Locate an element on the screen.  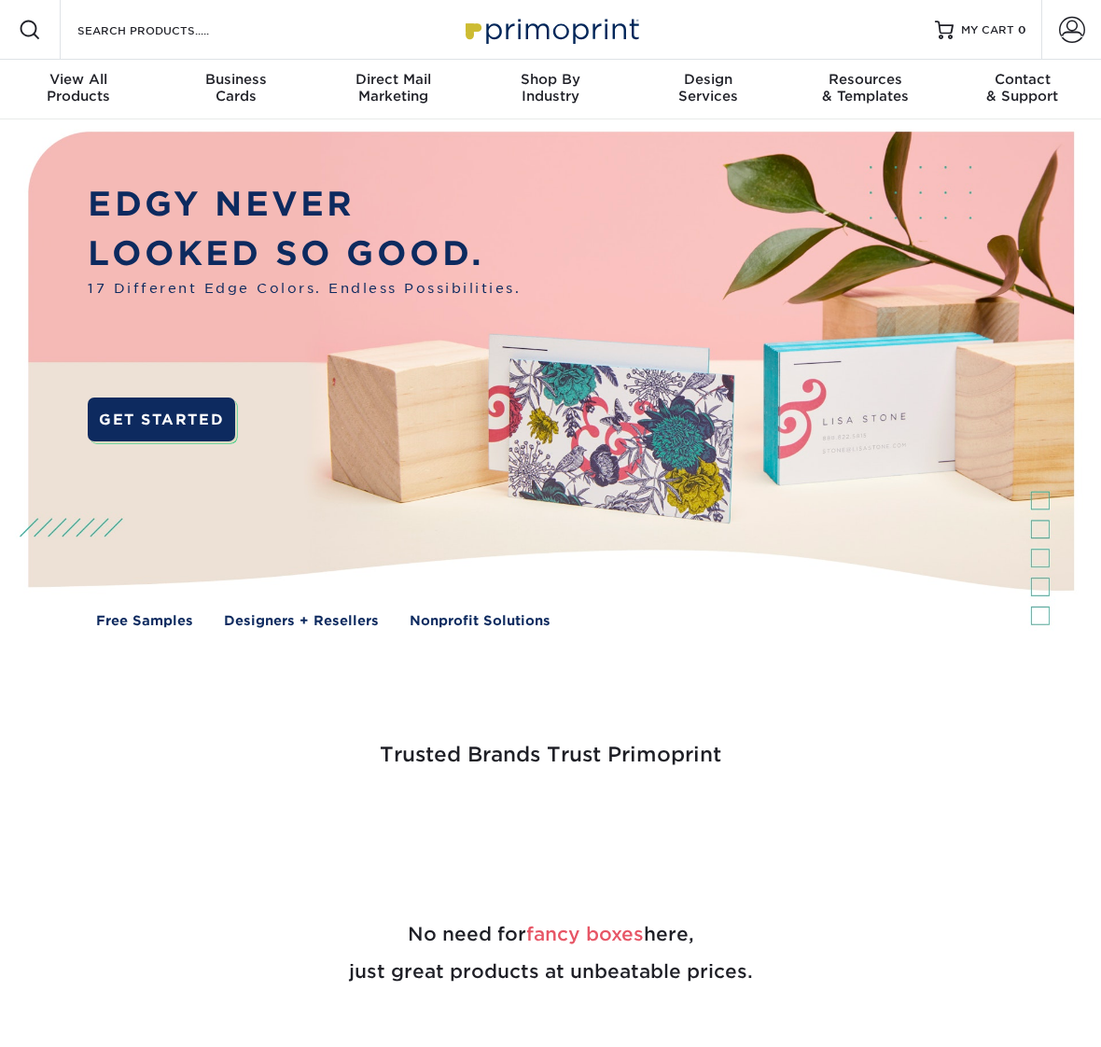
div: Industry is located at coordinates (551, 88).